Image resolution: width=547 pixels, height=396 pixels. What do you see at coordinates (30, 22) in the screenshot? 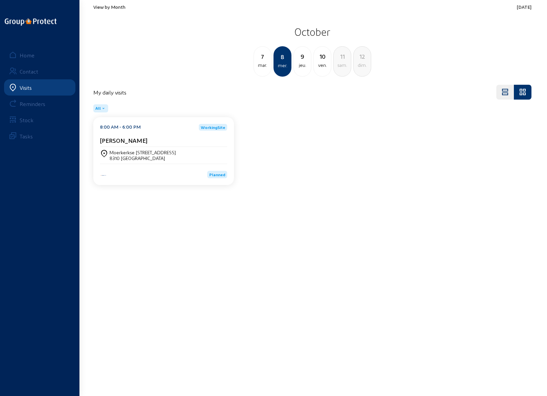
I see `img: logo-oneline.png` at bounding box center [30, 22].